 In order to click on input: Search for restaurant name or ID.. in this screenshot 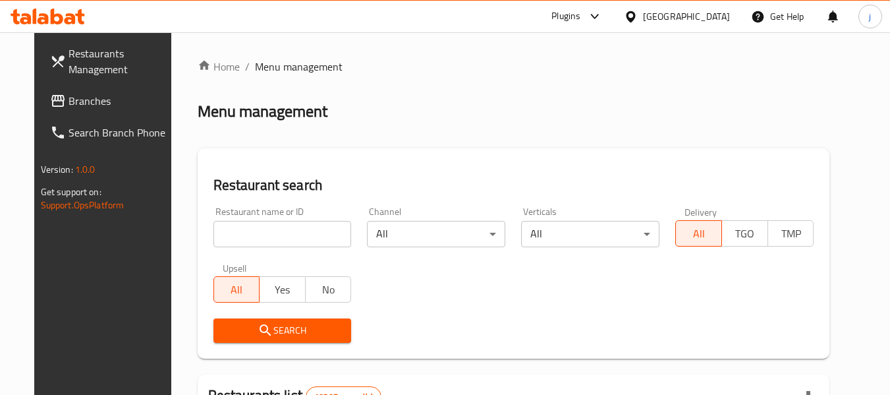, I will do `click(283, 234)`.